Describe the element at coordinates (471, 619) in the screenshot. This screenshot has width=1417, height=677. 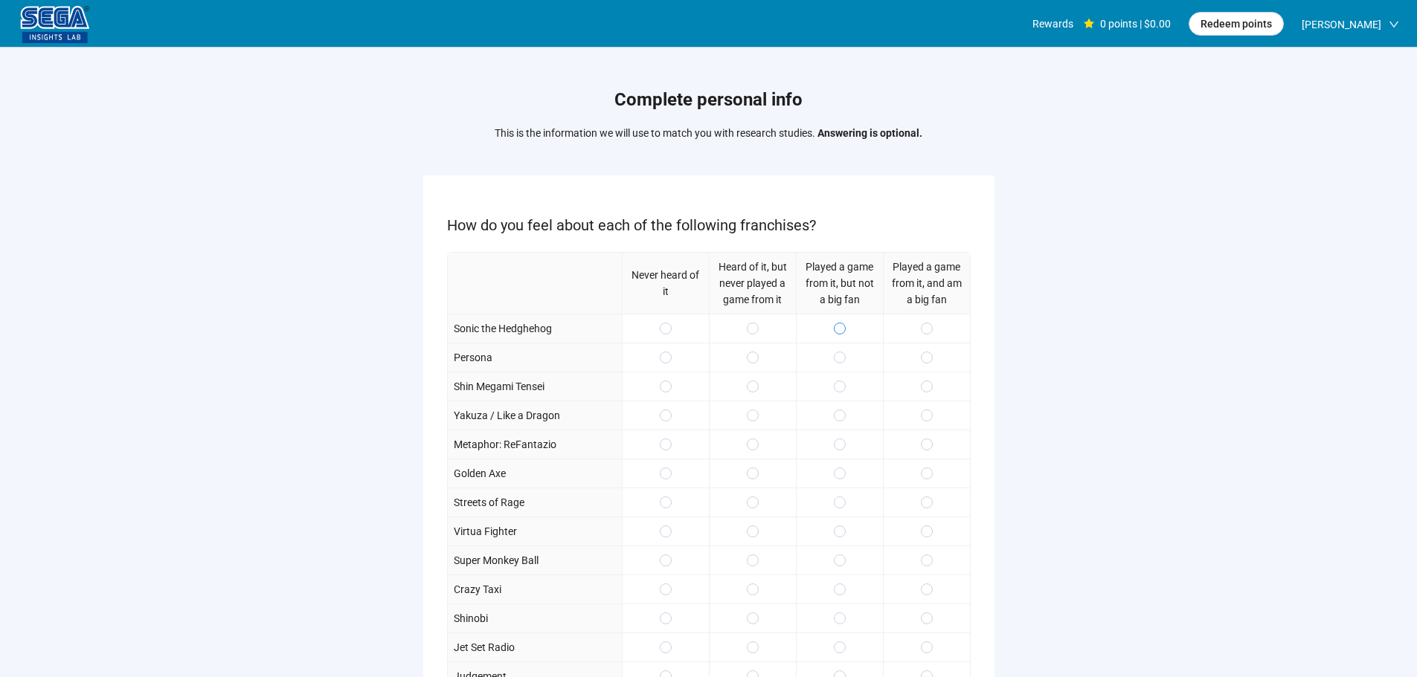
I see `p: Shinobi` at that location.